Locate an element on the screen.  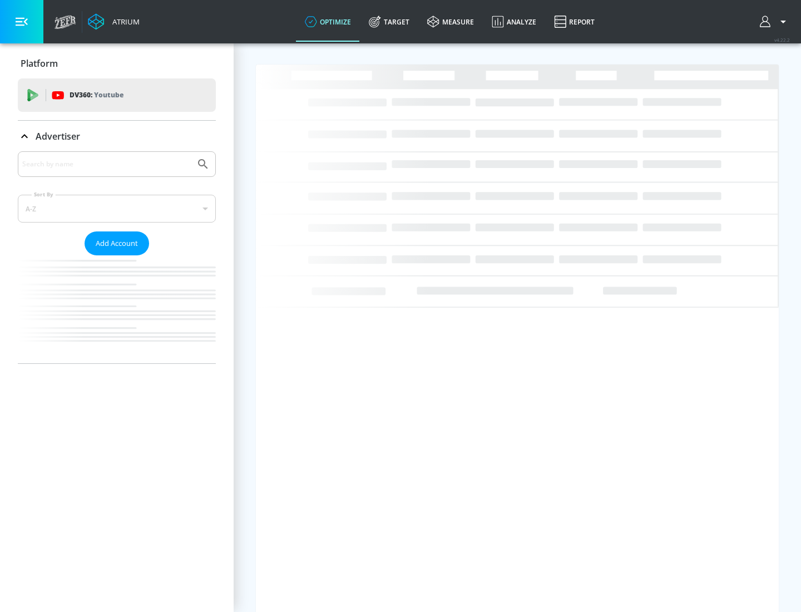
input: Search by name is located at coordinates (106, 164).